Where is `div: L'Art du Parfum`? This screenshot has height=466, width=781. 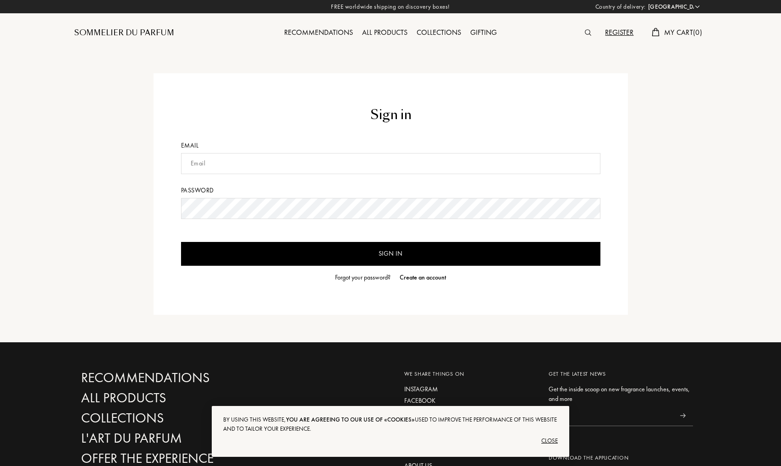 div: L'Art du Parfum is located at coordinates (180, 438).